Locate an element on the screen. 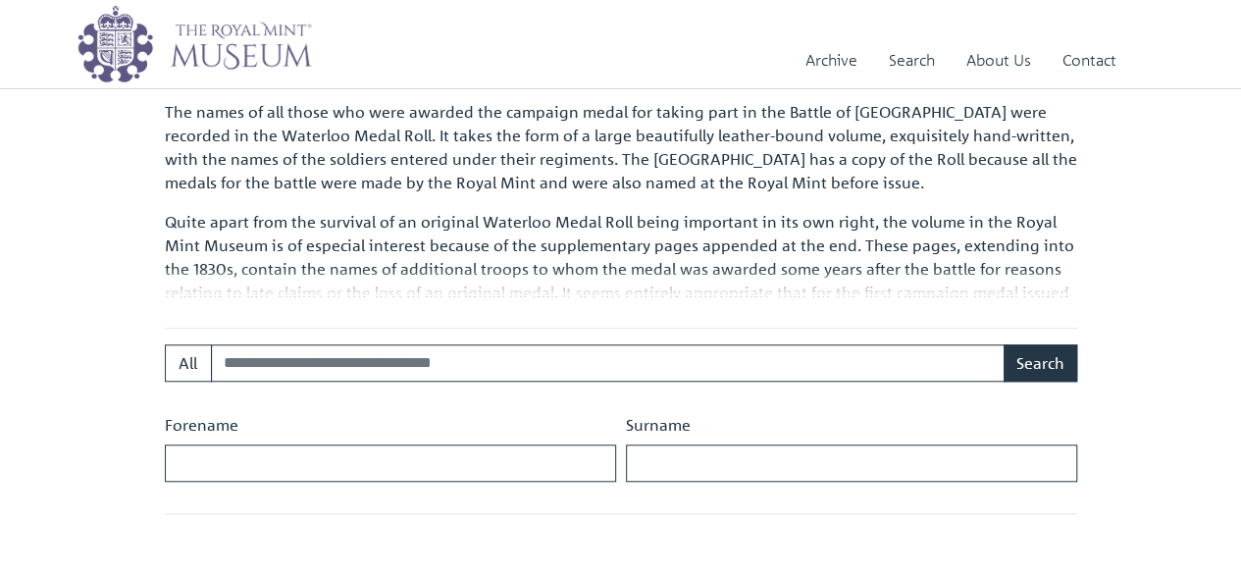 The width and height of the screenshot is (1241, 574). label: Forename is located at coordinates (201, 425).